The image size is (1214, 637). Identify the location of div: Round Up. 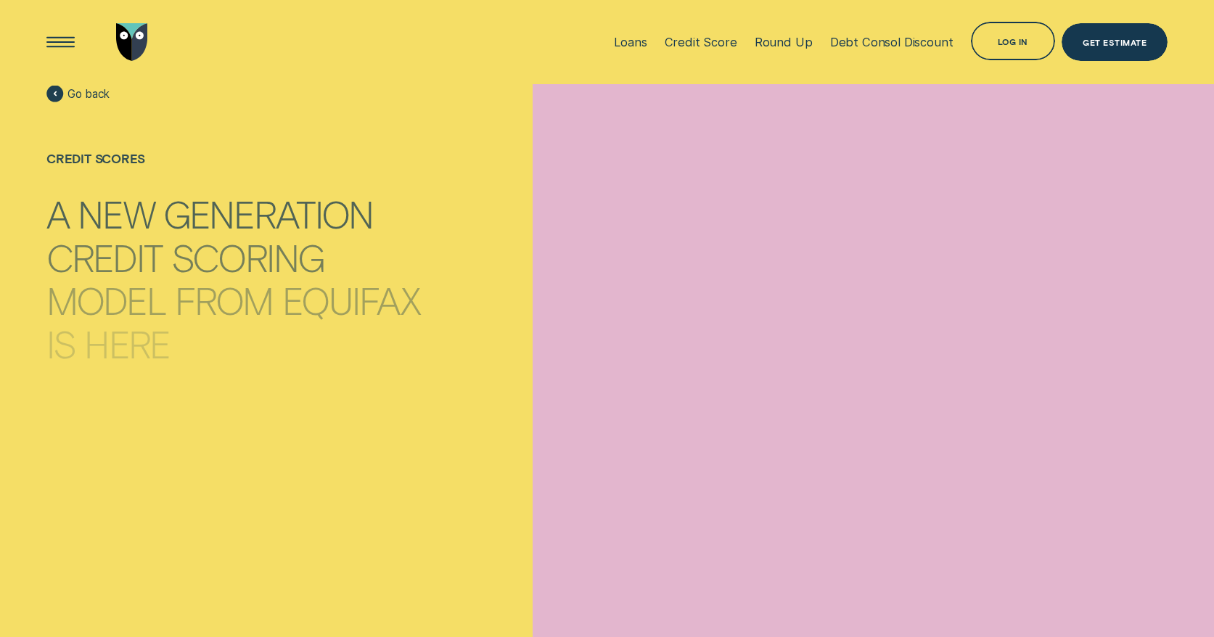
(784, 42).